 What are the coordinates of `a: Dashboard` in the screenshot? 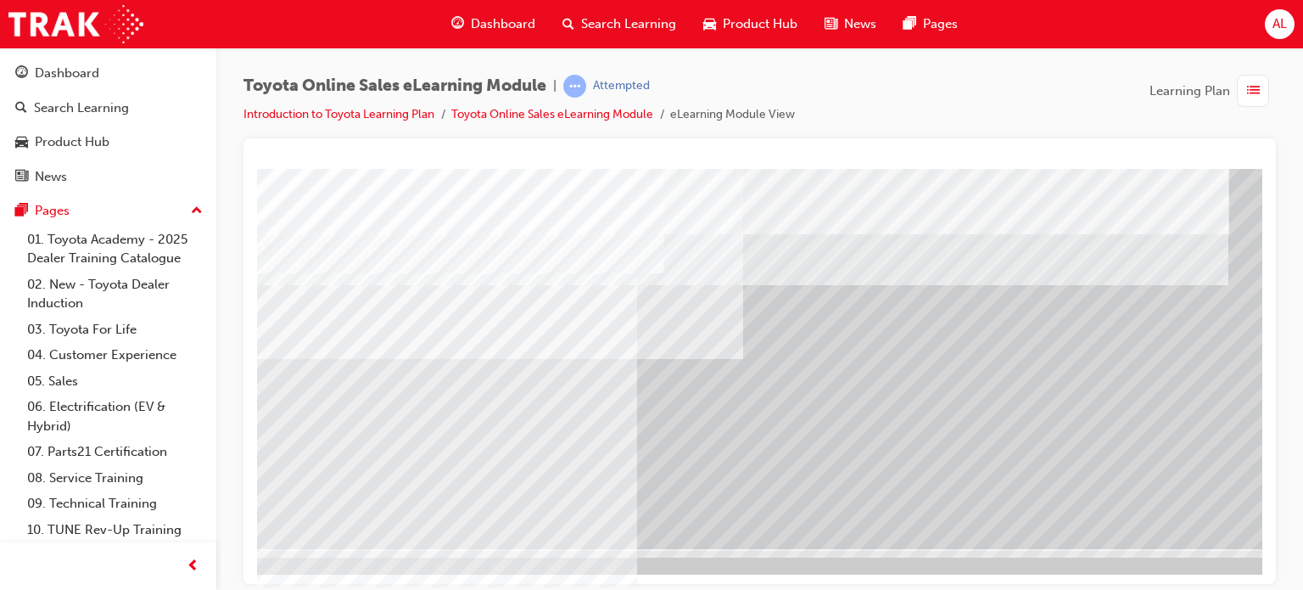 It's located at (108, 73).